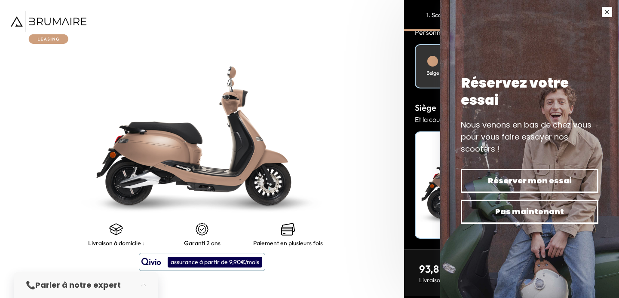  I want to click on img: certificat-de-garantie.png, so click(202, 230).